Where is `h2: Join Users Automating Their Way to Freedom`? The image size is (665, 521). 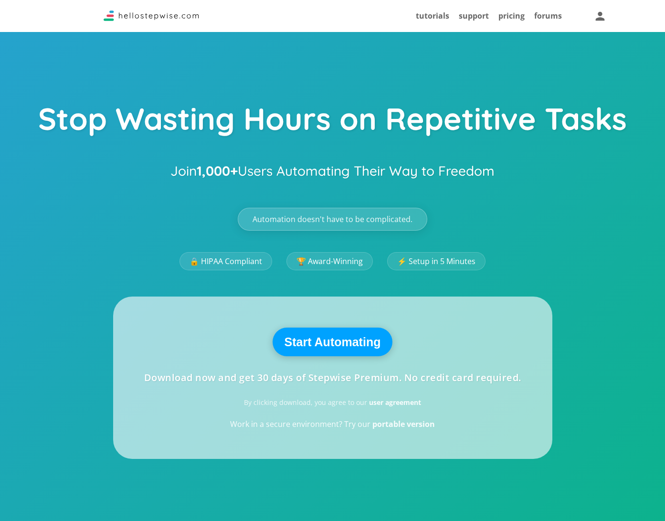
h2: Join Users Automating Their Way to Freedom is located at coordinates (332, 171).